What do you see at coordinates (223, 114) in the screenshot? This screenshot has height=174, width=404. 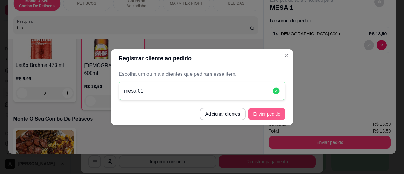 I see `button: Adicionar clientes` at bounding box center [223, 114].